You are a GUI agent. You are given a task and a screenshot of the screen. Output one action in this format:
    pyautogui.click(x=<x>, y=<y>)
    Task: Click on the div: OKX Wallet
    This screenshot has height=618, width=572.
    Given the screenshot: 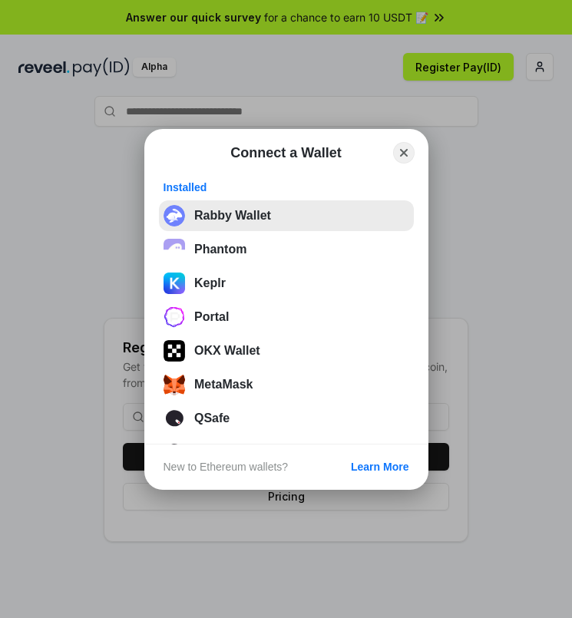 What is the action you would take?
    pyautogui.click(x=227, y=351)
    